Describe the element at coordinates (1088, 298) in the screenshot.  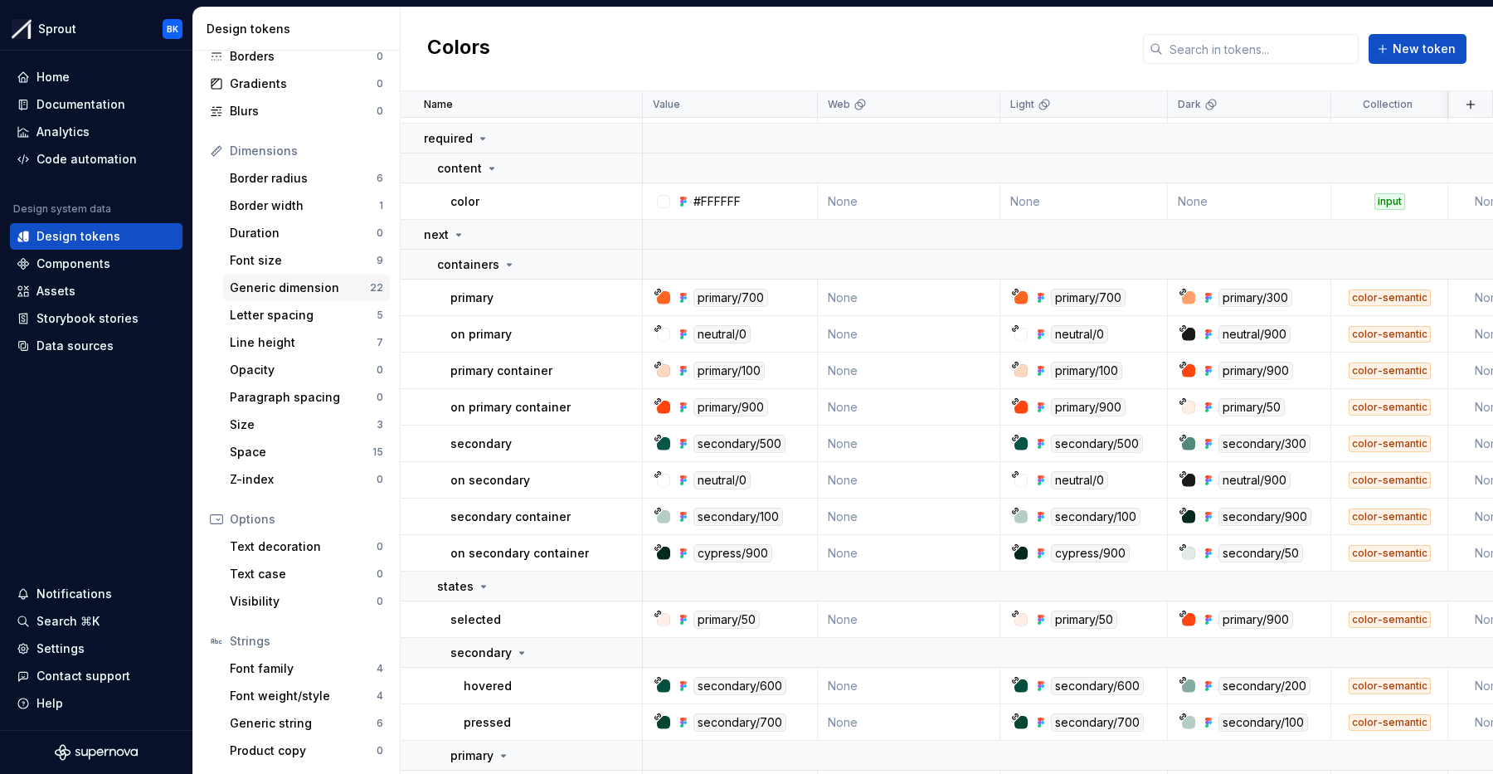
I see `div: primary/700` at that location.